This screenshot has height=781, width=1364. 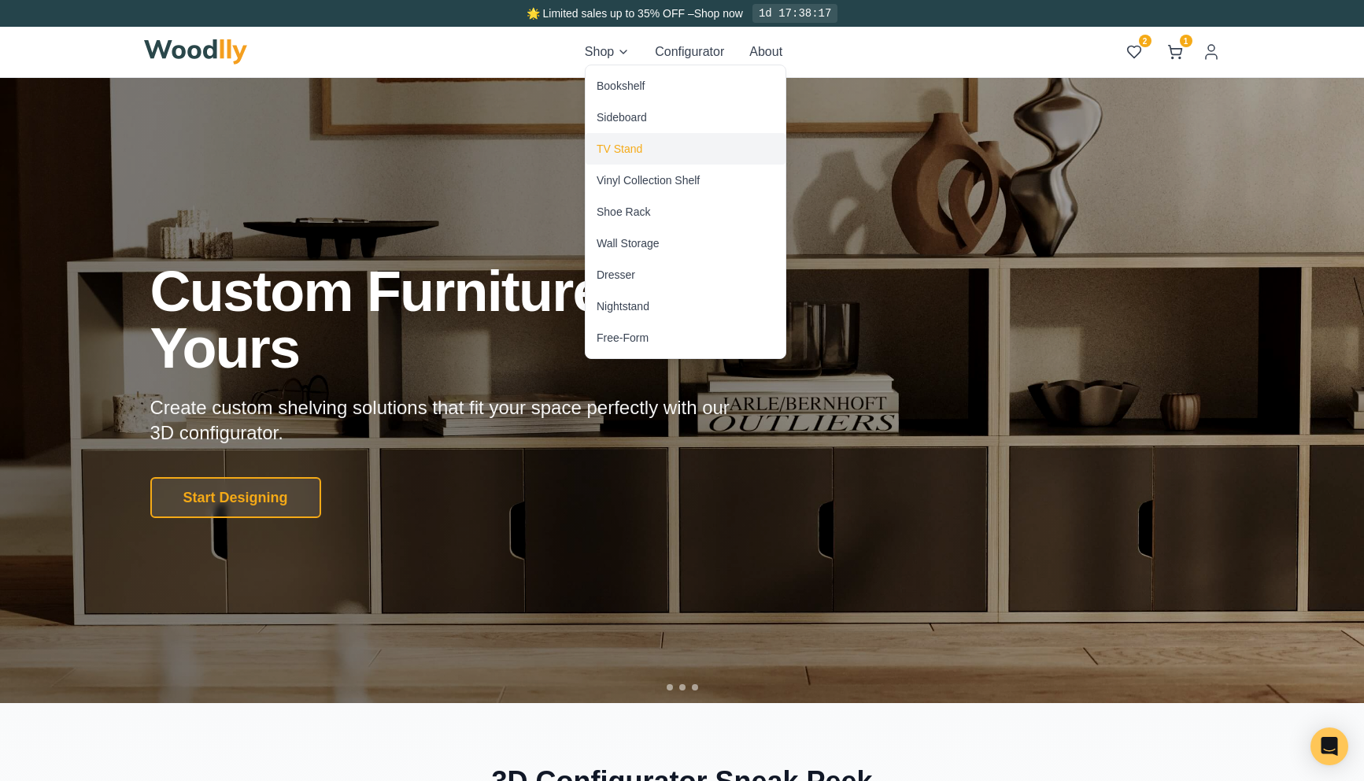 I want to click on div: Shoe Rack, so click(x=623, y=212).